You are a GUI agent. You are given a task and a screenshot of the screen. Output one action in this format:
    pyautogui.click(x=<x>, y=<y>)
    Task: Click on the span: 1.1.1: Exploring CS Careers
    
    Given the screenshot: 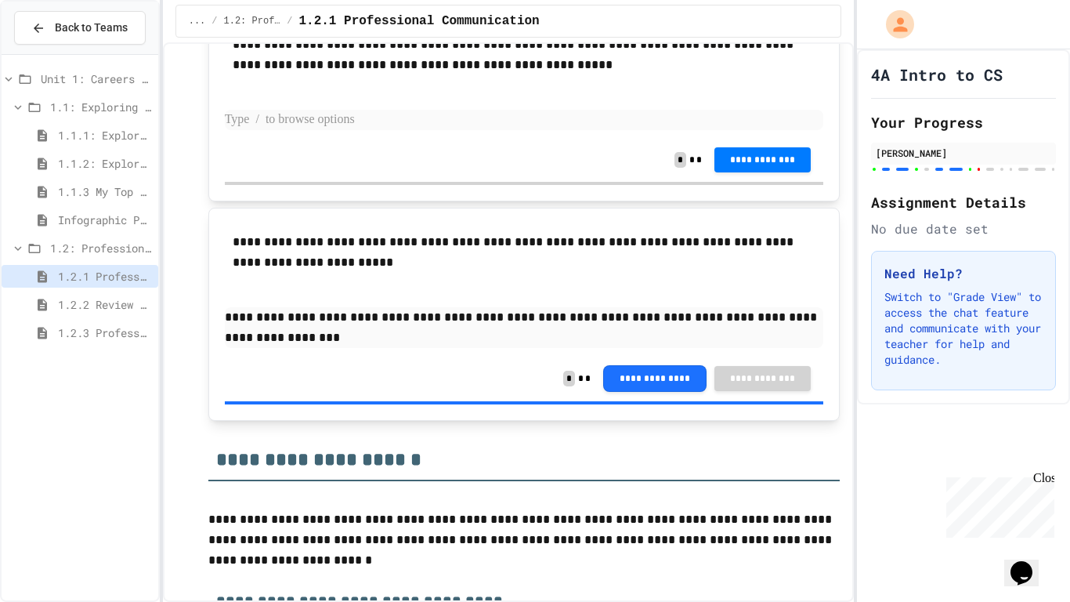 What is the action you would take?
    pyautogui.click(x=105, y=135)
    